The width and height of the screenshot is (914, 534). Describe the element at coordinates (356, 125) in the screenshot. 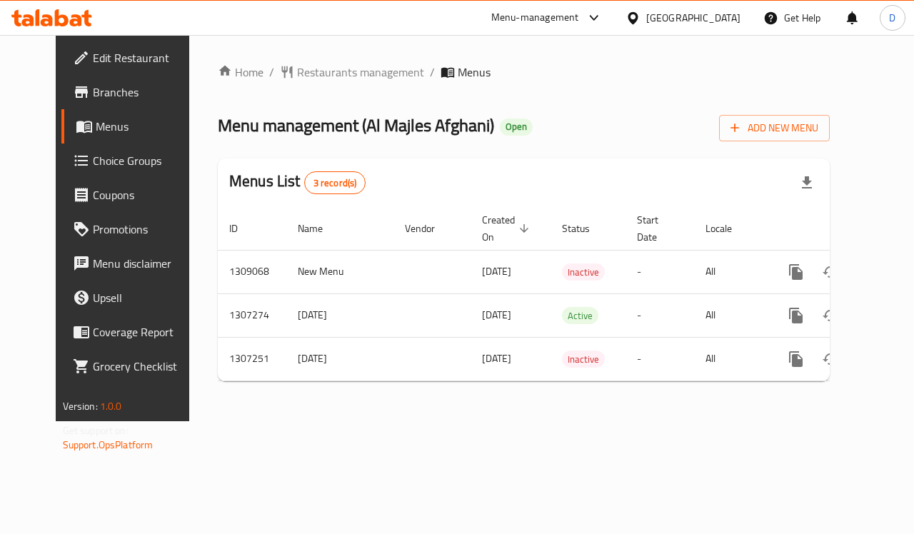

I see `span: Menu management ( Al Majles Afghani )` at that location.